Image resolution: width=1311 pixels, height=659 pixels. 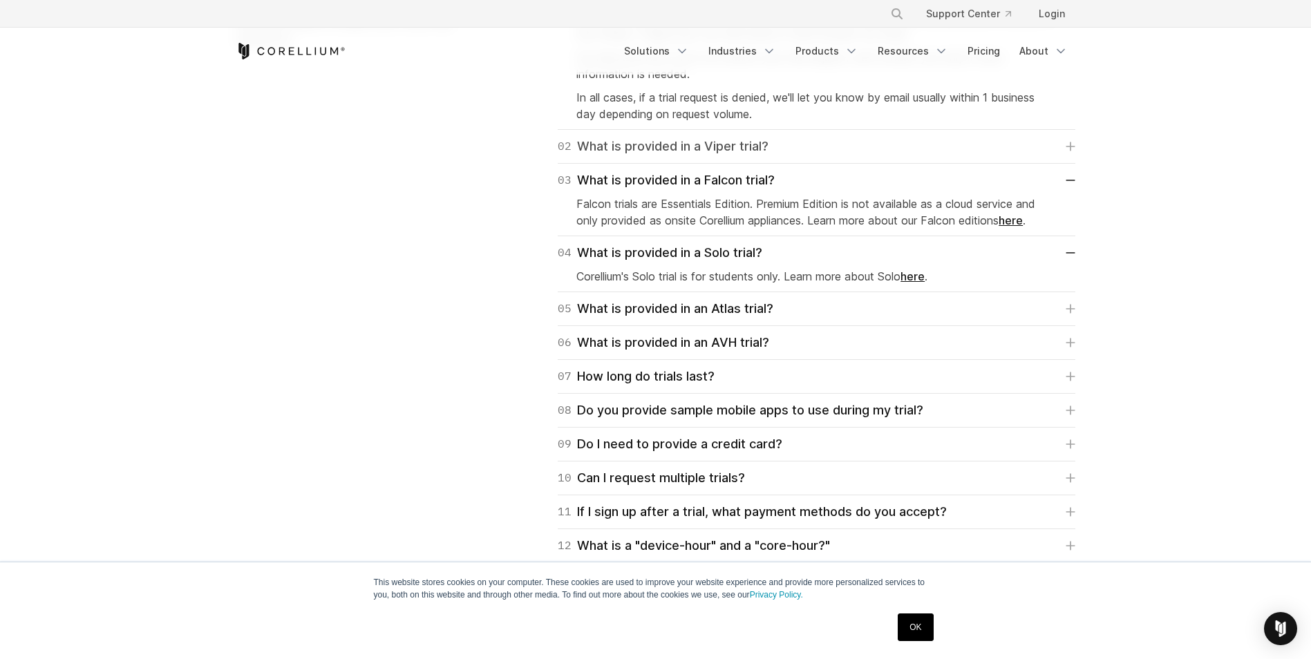 I want to click on a: 12What is a "device-hour" and a "core-hour?", so click(x=816, y=546).